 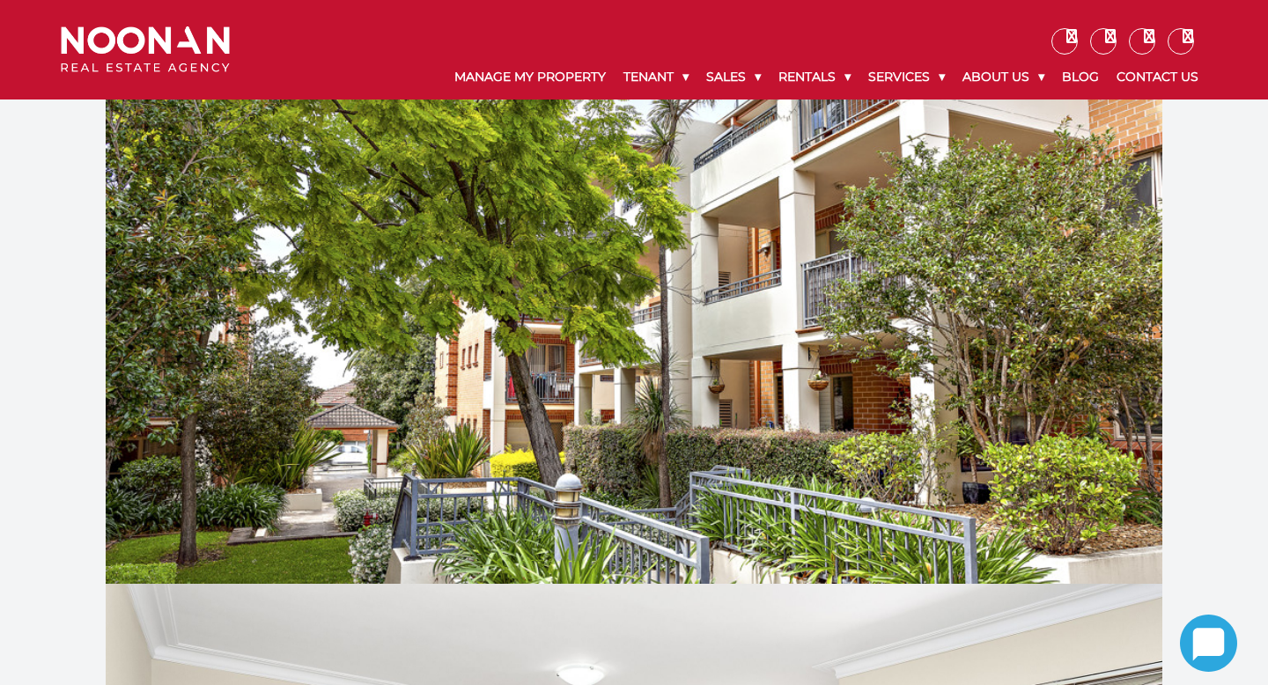 I want to click on a: About Us, so click(x=1003, y=77).